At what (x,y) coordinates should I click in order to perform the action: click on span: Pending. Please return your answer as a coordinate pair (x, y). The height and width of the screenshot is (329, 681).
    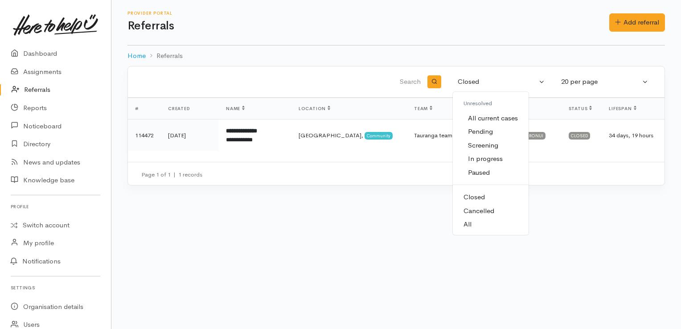
    Looking at the image, I should click on (480, 131).